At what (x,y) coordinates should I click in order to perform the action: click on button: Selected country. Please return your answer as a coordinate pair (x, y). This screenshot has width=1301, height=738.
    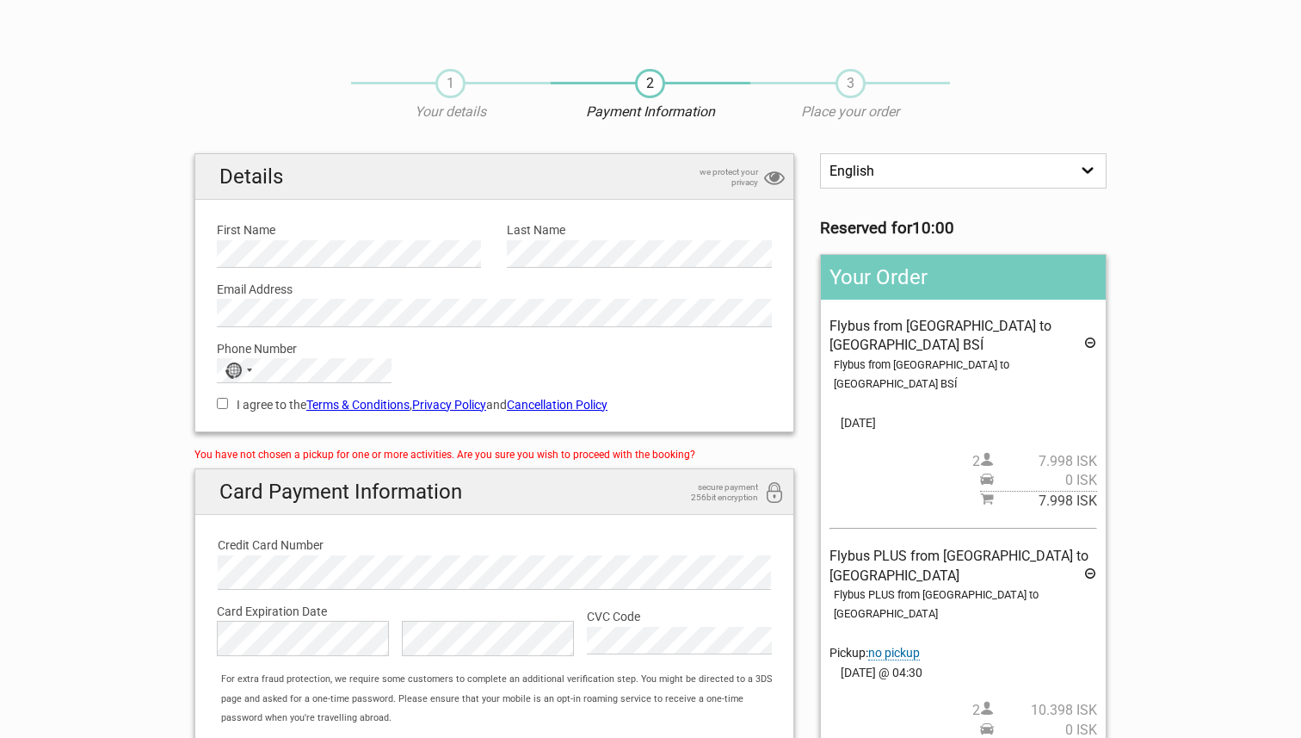
    Looking at the image, I should click on (239, 370).